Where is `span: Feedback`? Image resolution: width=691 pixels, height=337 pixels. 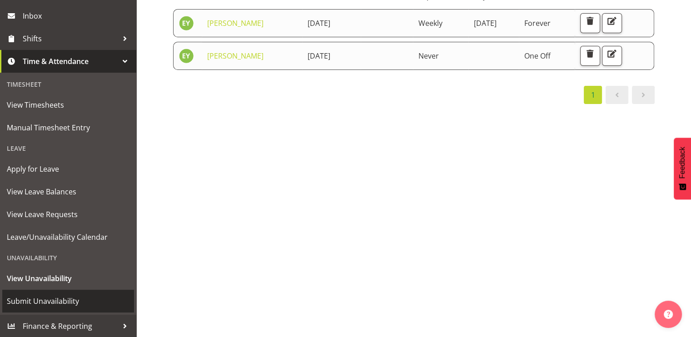
span: Feedback is located at coordinates (682, 163).